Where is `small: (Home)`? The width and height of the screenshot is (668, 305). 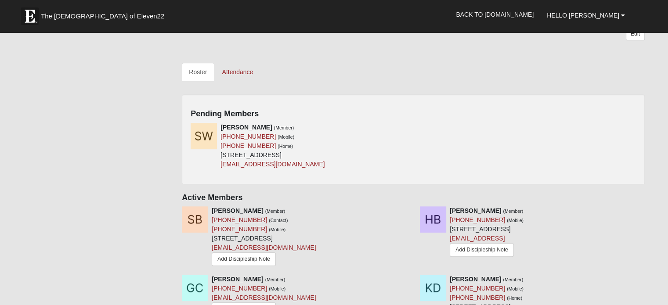 small: (Home) is located at coordinates (285, 146).